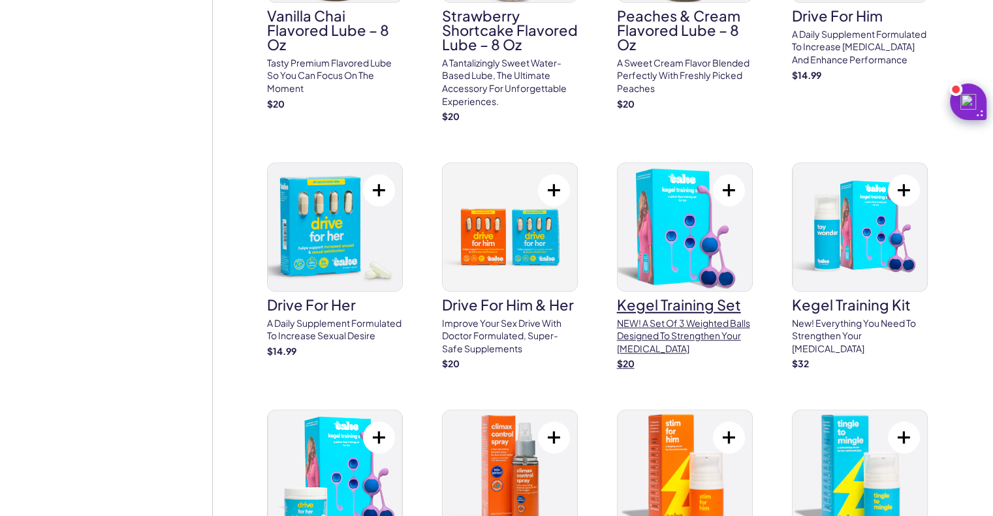  I want to click on img: drive for him & her, so click(510, 227).